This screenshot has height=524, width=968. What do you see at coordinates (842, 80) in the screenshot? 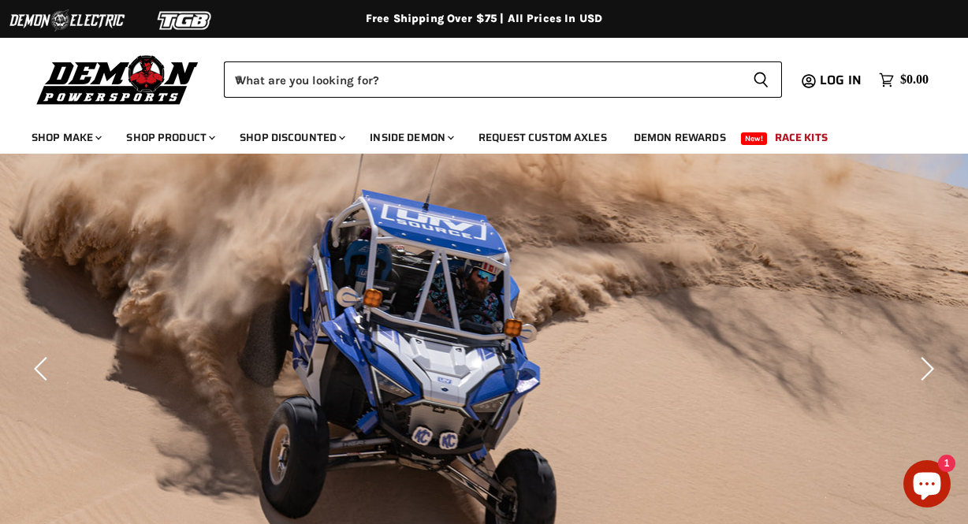
I see `a: Log in` at bounding box center [842, 80].